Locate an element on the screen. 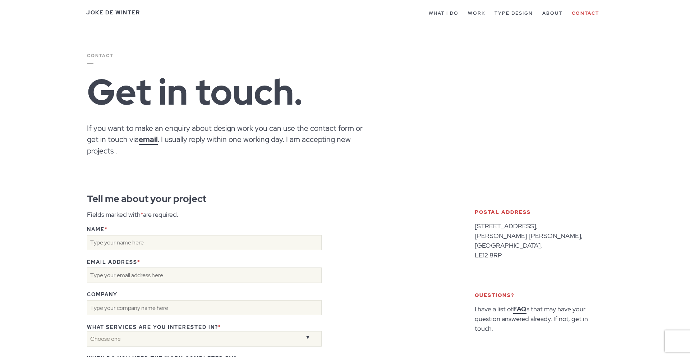 This screenshot has height=357, width=690. a: FAQ is located at coordinates (520, 309).